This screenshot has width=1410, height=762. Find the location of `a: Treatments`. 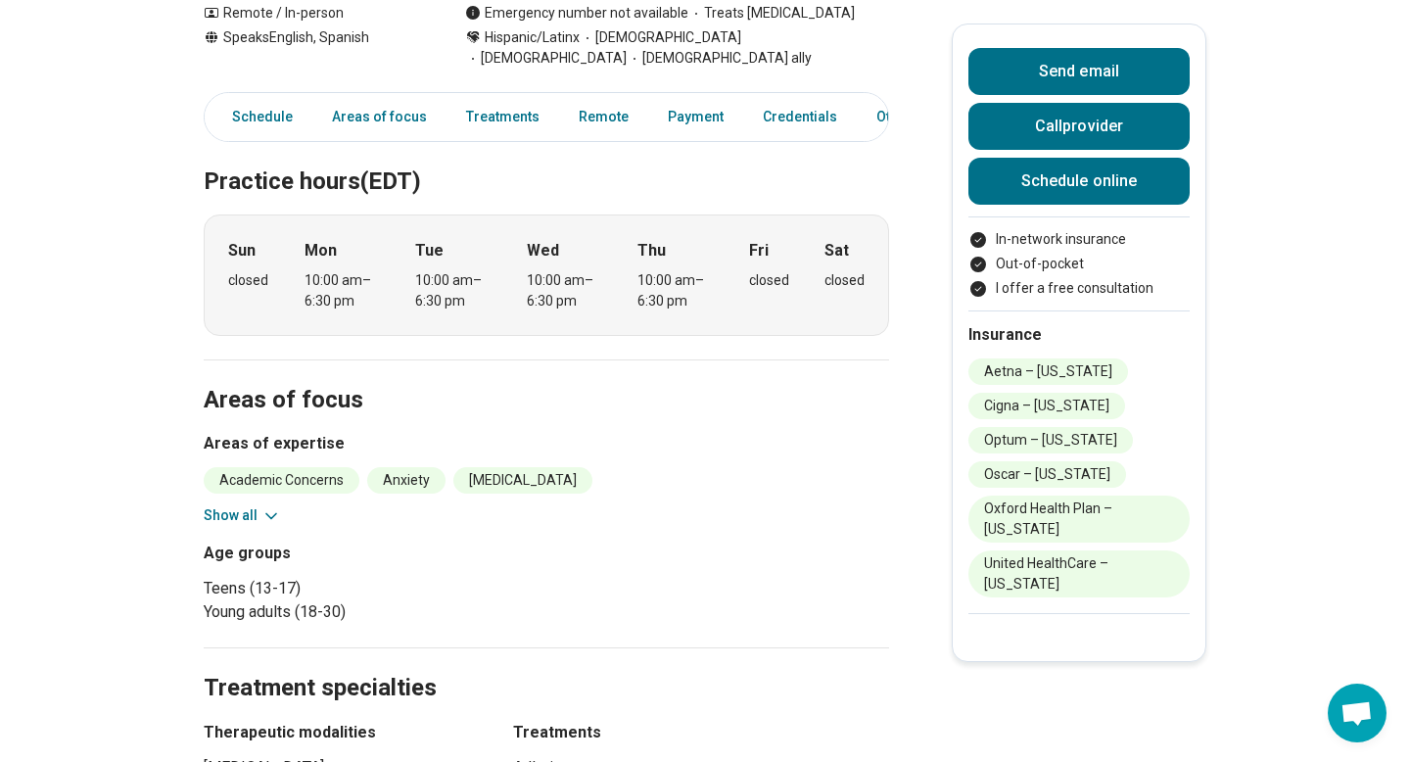

a: Treatments is located at coordinates (502, 117).